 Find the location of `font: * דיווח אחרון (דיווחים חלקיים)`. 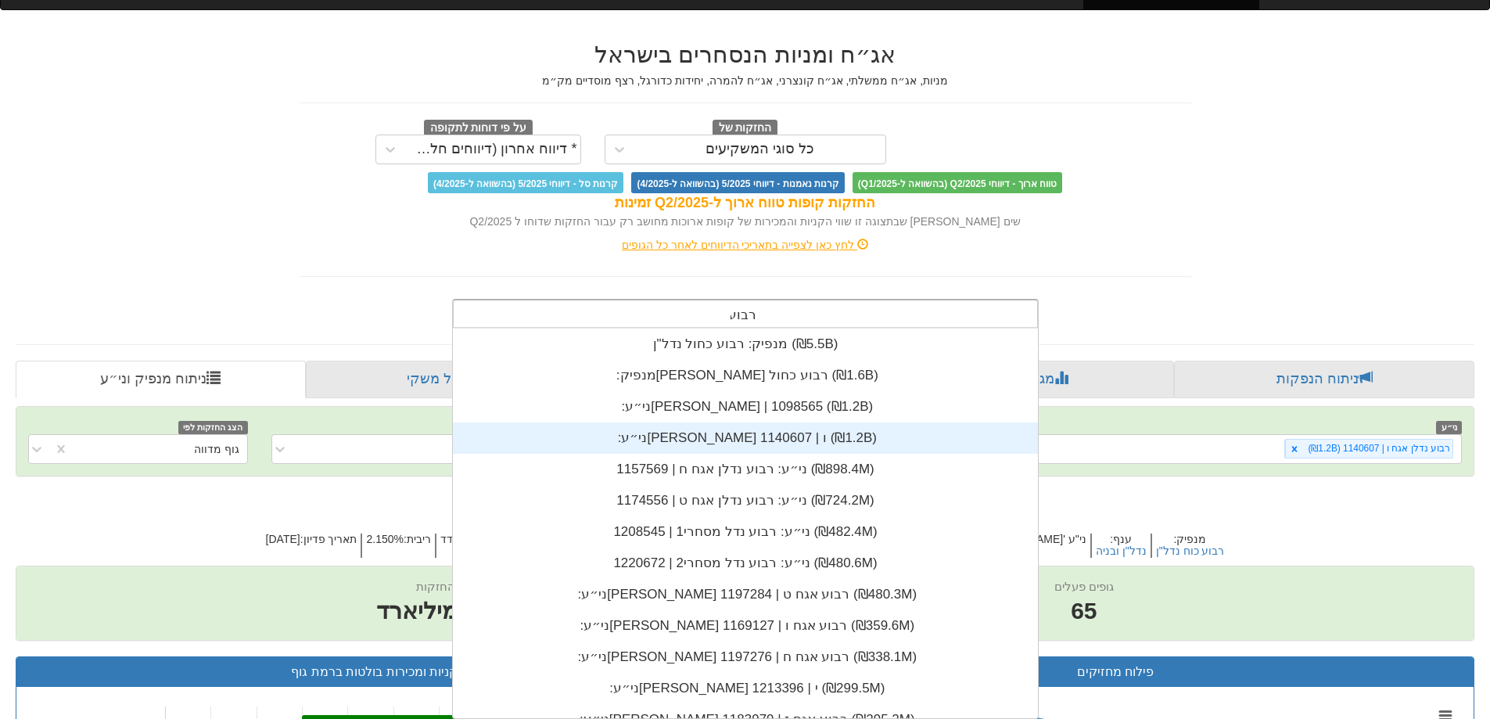

font: * דיווח אחרון (דיווחים חלקיים) is located at coordinates (489, 149).